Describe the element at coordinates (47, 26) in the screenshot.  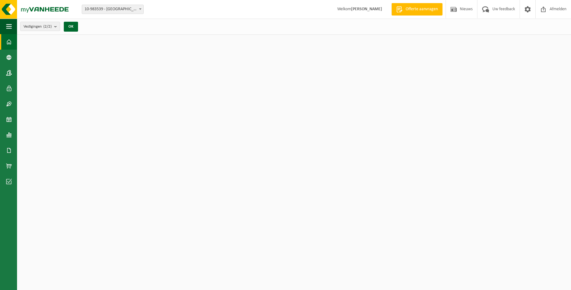
I see `count: (2/2)` at that location.